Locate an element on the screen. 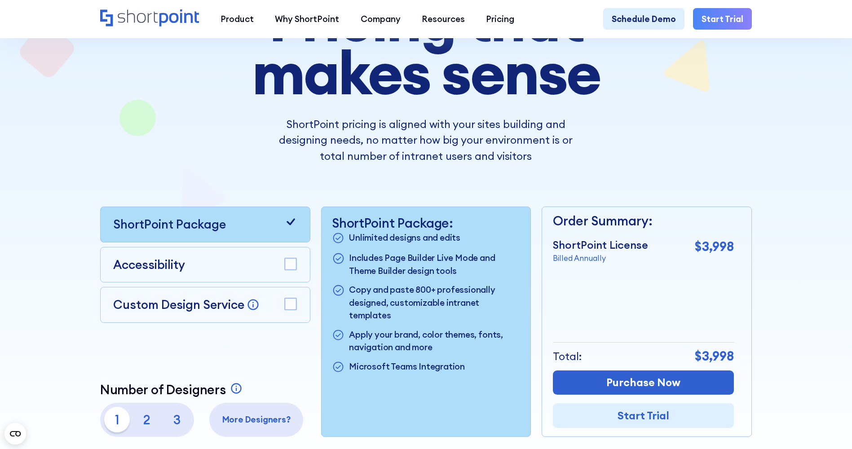 This screenshot has width=852, height=449. button: Open CMP widget is located at coordinates (15, 434).